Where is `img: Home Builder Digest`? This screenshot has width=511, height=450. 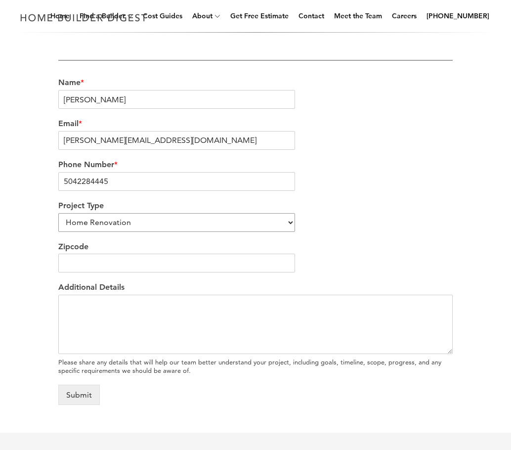 img: Home Builder Digest is located at coordinates (84, 17).